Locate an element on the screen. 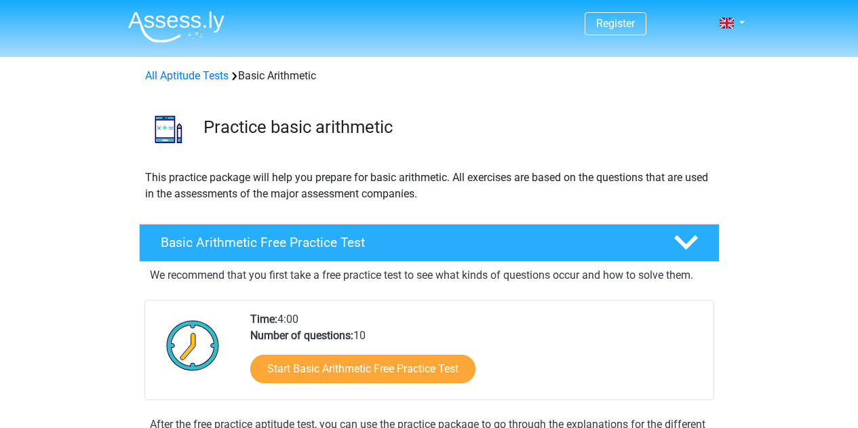 The height and width of the screenshot is (428, 858). b: Number of questions: is located at coordinates (302, 335).